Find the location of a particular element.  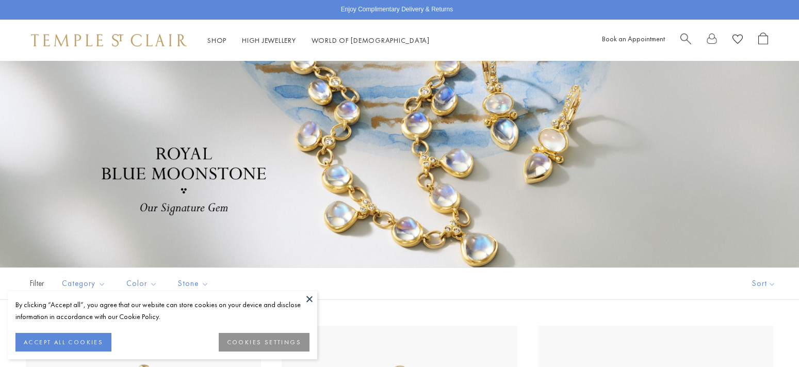

a: View Wishlist is located at coordinates (738, 40).